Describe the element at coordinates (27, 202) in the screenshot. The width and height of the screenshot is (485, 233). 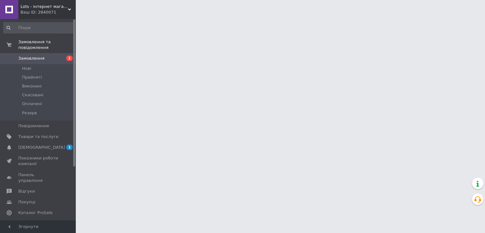
I see `span: Покупці` at that location.